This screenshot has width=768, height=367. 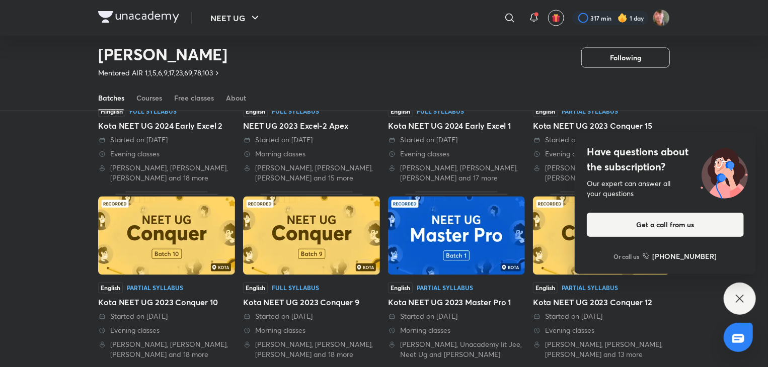 I want to click on p: Mentored AIR 1,1,5,6,9,17,23,69,78,103, so click(x=156, y=73).